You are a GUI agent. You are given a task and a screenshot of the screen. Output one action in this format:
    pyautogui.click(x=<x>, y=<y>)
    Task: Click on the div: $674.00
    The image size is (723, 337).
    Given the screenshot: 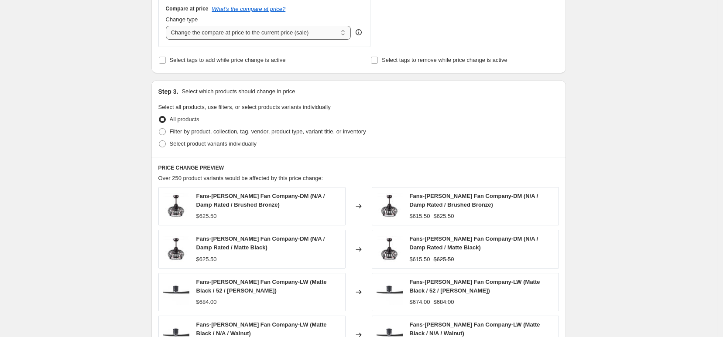 What is the action you would take?
    pyautogui.click(x=420, y=302)
    